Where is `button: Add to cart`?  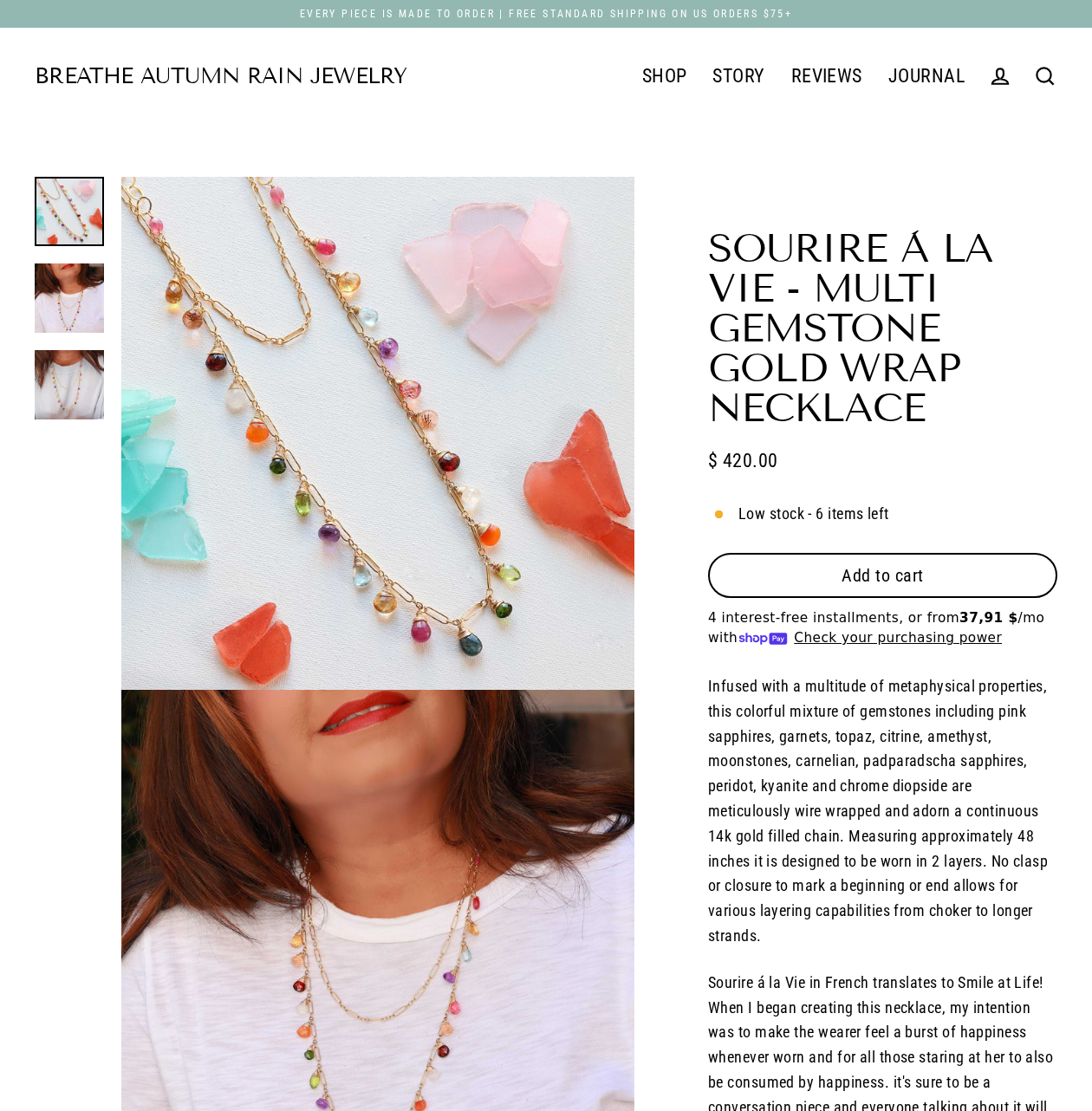
button: Add to cart is located at coordinates (883, 576).